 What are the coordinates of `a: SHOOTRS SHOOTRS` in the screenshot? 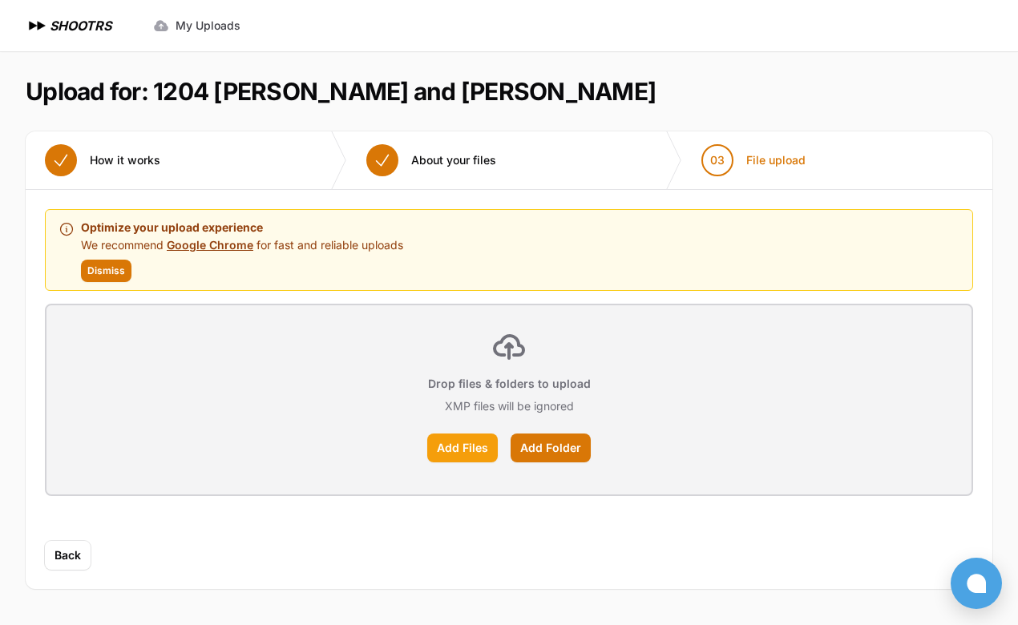 It's located at (68, 26).